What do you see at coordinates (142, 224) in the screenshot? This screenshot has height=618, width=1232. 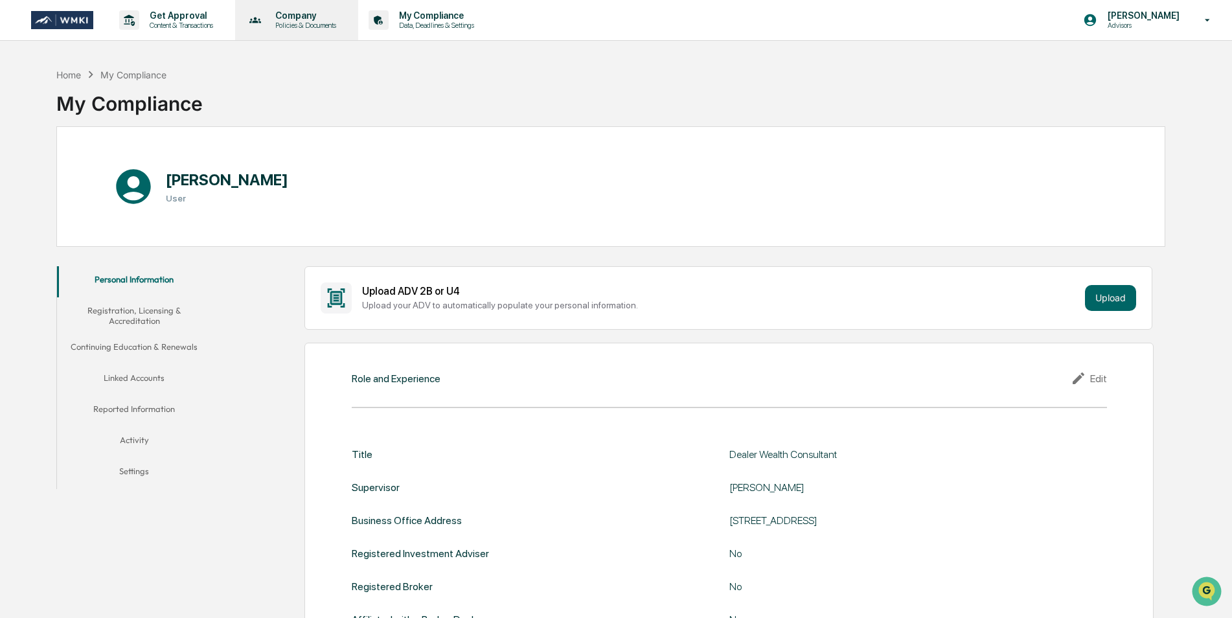 I see `span: Pylon` at bounding box center [142, 224].